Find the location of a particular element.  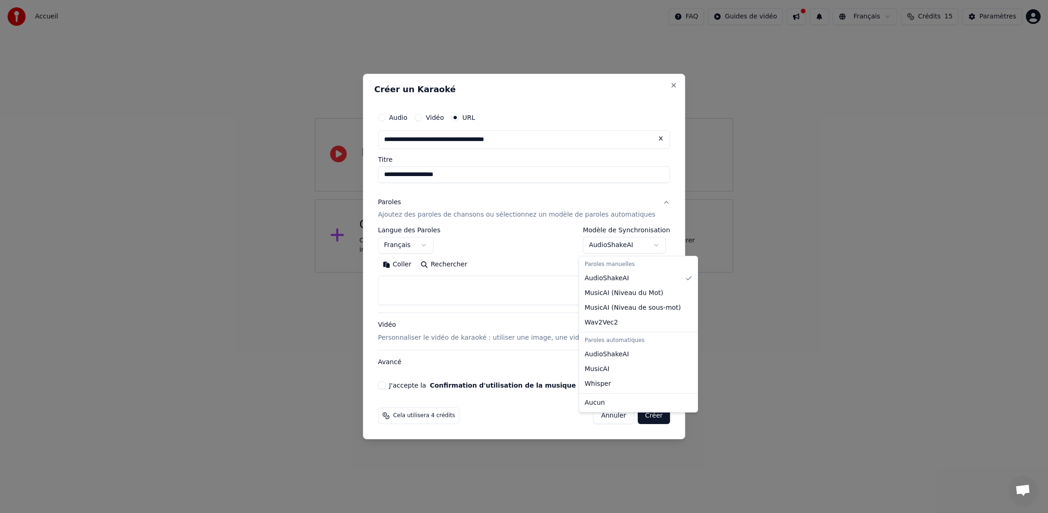

div: Paroles automatiques is located at coordinates (638, 341).